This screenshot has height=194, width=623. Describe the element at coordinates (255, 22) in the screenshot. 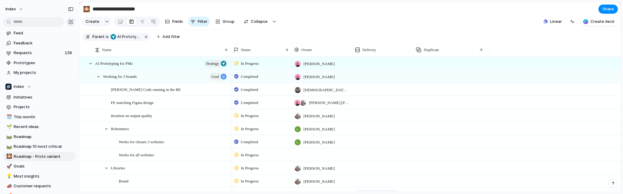

I see `button: Collapse` at that location.